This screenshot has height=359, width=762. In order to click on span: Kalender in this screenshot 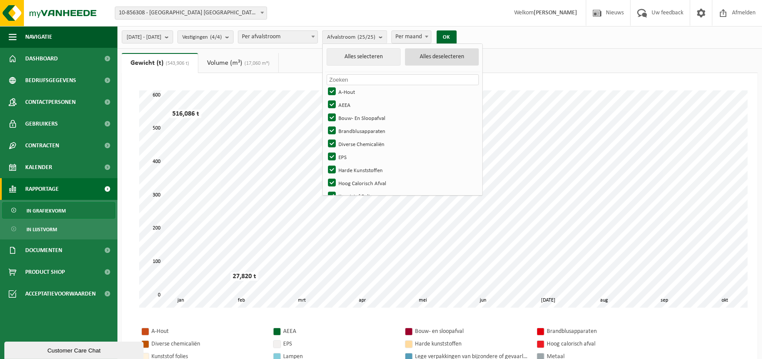, I will do `click(39, 167)`.